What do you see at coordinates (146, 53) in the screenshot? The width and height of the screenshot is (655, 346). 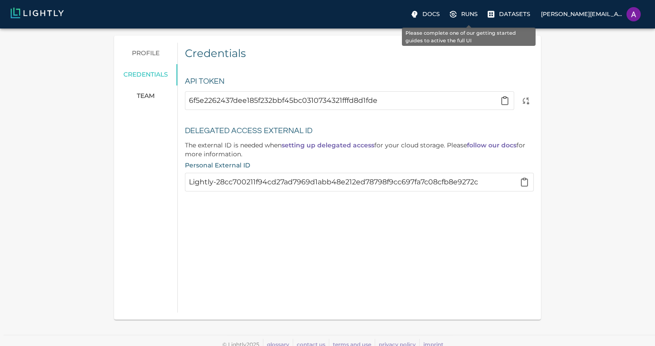 I see `a: profile` at bounding box center [146, 53].